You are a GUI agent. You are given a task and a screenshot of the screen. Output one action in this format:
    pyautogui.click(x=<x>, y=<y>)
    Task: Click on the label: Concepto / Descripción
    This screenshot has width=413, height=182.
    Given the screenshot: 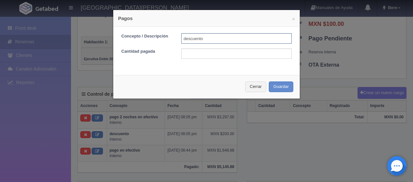 What is the action you would take?
    pyautogui.click(x=146, y=36)
    